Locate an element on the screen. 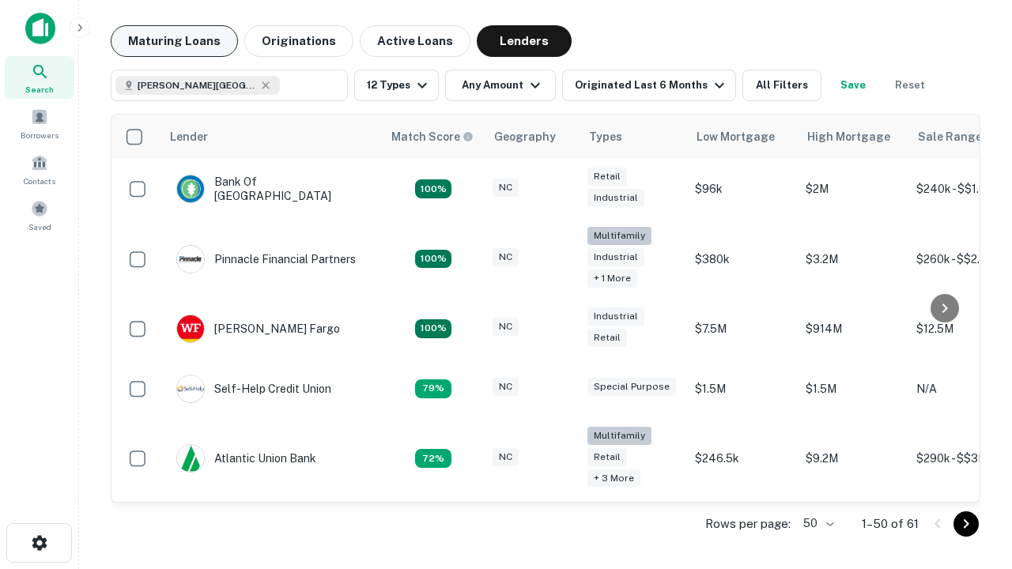  td: $3.3M is located at coordinates (853, 528).